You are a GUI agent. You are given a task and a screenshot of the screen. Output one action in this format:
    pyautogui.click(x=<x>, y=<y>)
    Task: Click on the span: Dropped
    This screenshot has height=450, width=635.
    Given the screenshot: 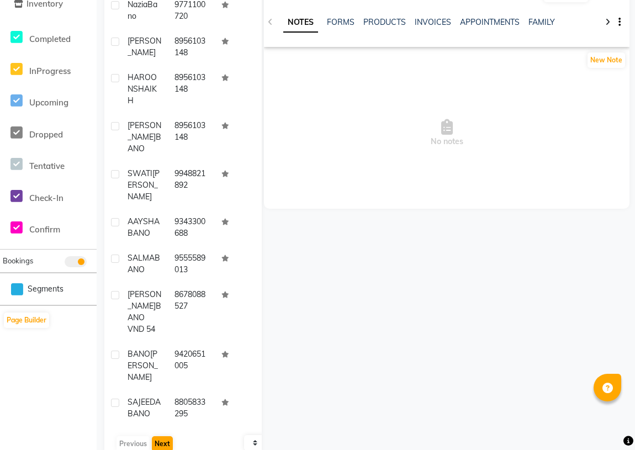 What is the action you would take?
    pyautogui.click(x=46, y=134)
    